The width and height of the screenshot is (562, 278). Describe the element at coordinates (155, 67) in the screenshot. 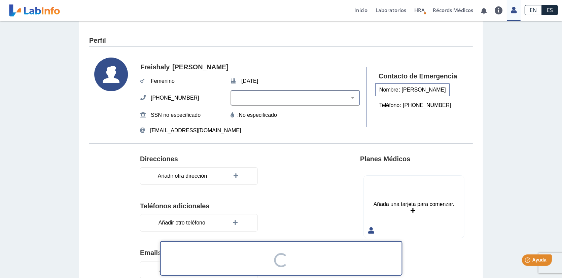

I see `span: Freishaly` at that location.